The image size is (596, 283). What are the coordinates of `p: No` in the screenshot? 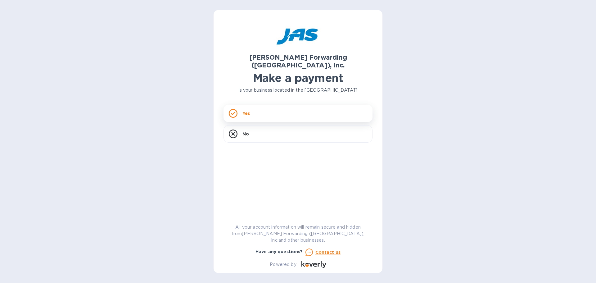 It's located at (245, 134).